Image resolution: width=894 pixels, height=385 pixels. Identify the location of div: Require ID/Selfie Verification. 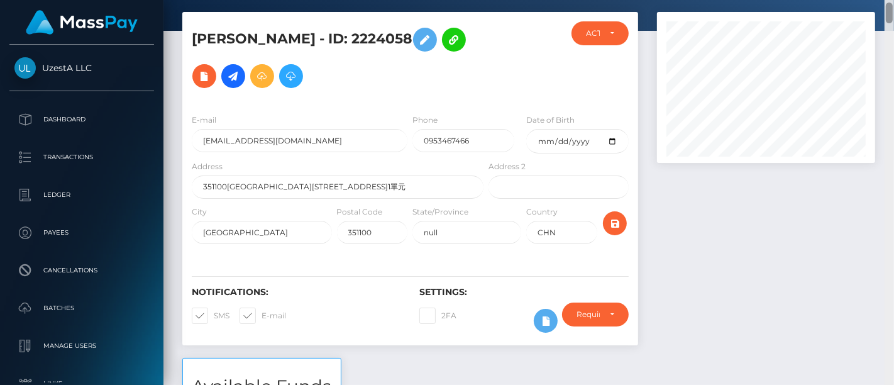
(588, 315).